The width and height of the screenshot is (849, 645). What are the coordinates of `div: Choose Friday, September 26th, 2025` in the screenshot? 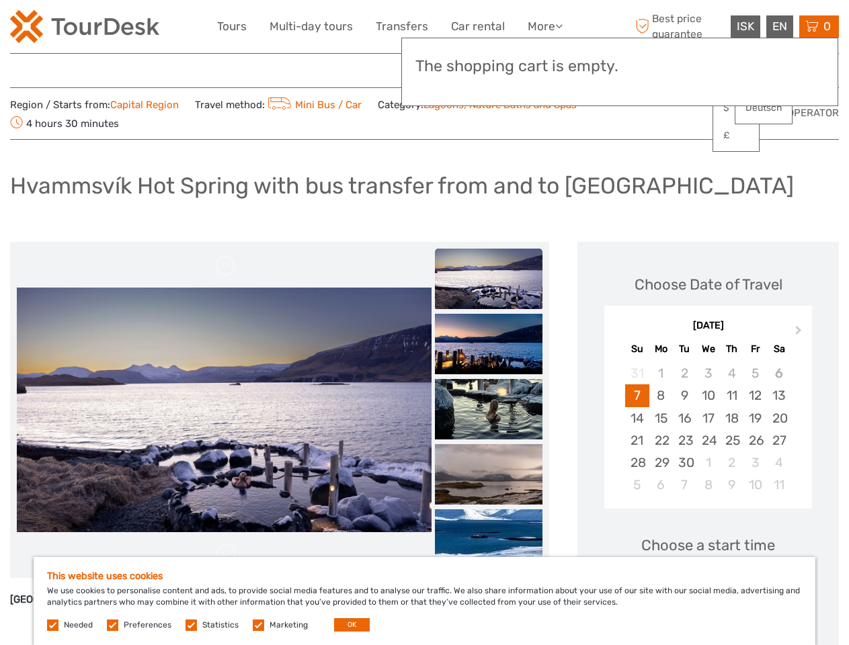 It's located at (755, 440).